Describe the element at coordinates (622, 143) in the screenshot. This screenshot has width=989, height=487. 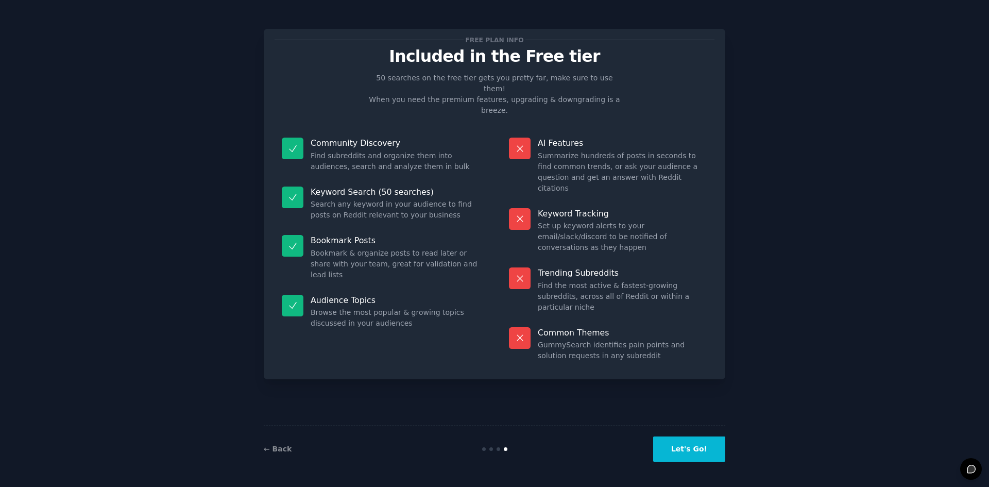
I see `p: AI Features` at that location.